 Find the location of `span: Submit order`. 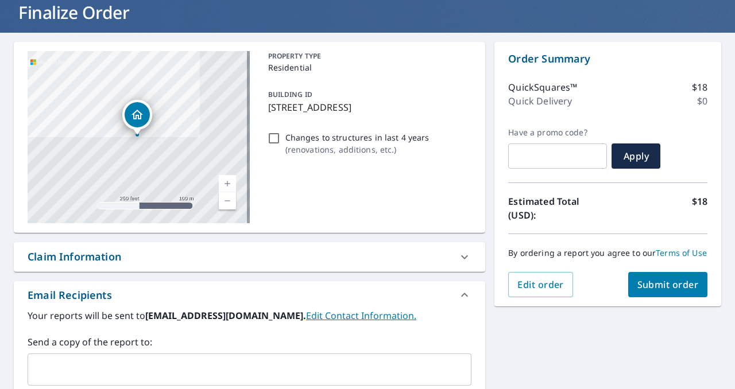

span: Submit order is located at coordinates (668, 285).